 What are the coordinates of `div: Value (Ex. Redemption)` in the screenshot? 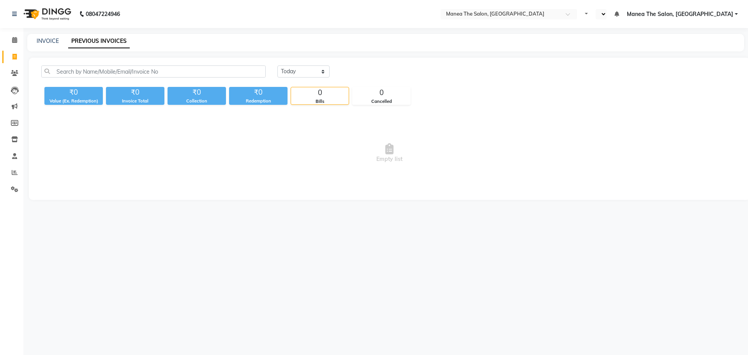 It's located at (74, 101).